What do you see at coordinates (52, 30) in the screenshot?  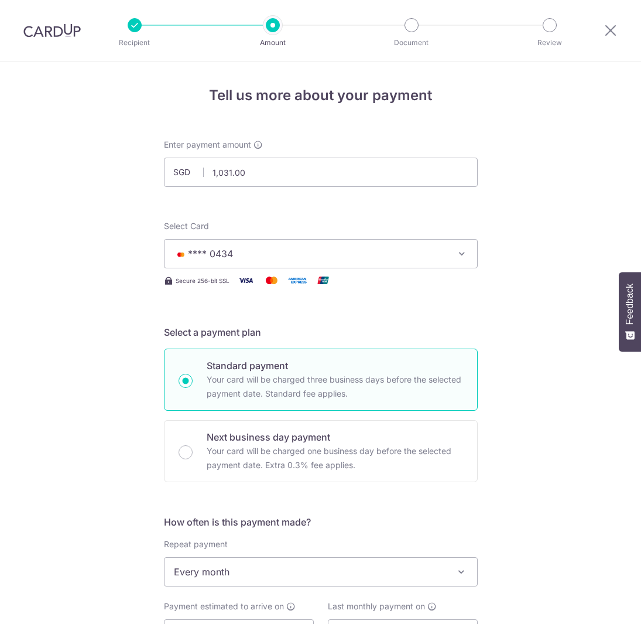 I see `img: CardUp` at bounding box center [52, 30].